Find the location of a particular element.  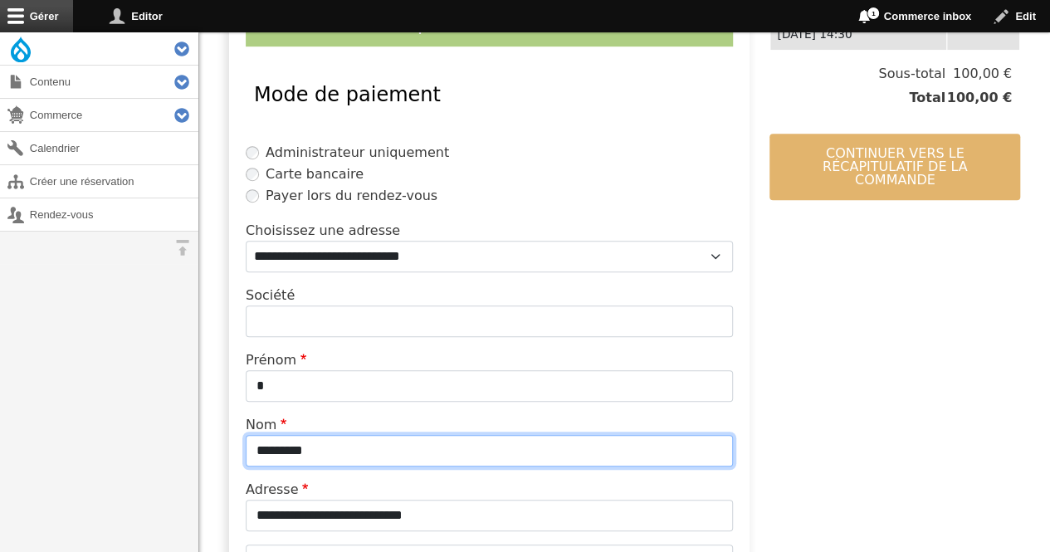

label: Payer lors du rendez-vous is located at coordinates (351, 196).